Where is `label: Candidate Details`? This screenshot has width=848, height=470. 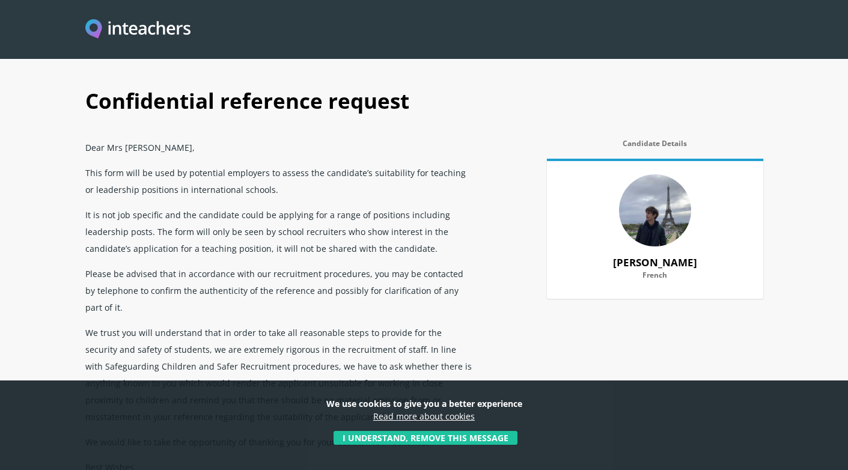
label: Candidate Details is located at coordinates (655, 147).